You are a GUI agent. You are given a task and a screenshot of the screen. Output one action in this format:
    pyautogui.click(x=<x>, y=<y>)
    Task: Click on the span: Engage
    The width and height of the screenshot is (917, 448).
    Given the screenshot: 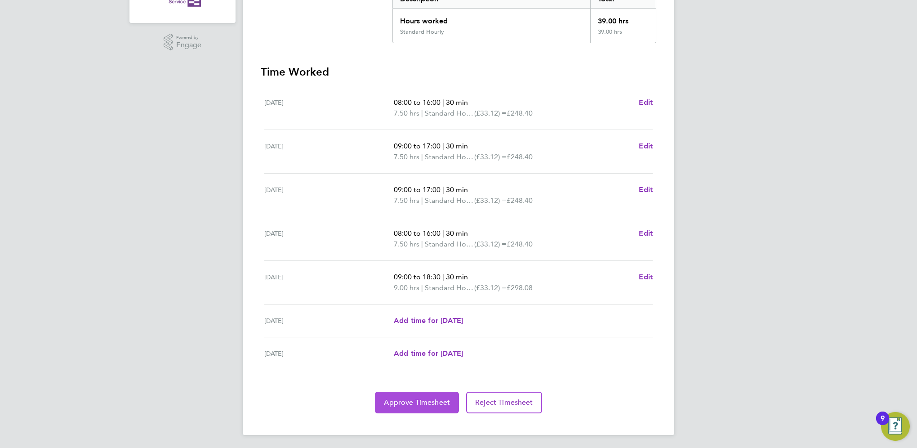 What is the action you would take?
    pyautogui.click(x=189, y=45)
    